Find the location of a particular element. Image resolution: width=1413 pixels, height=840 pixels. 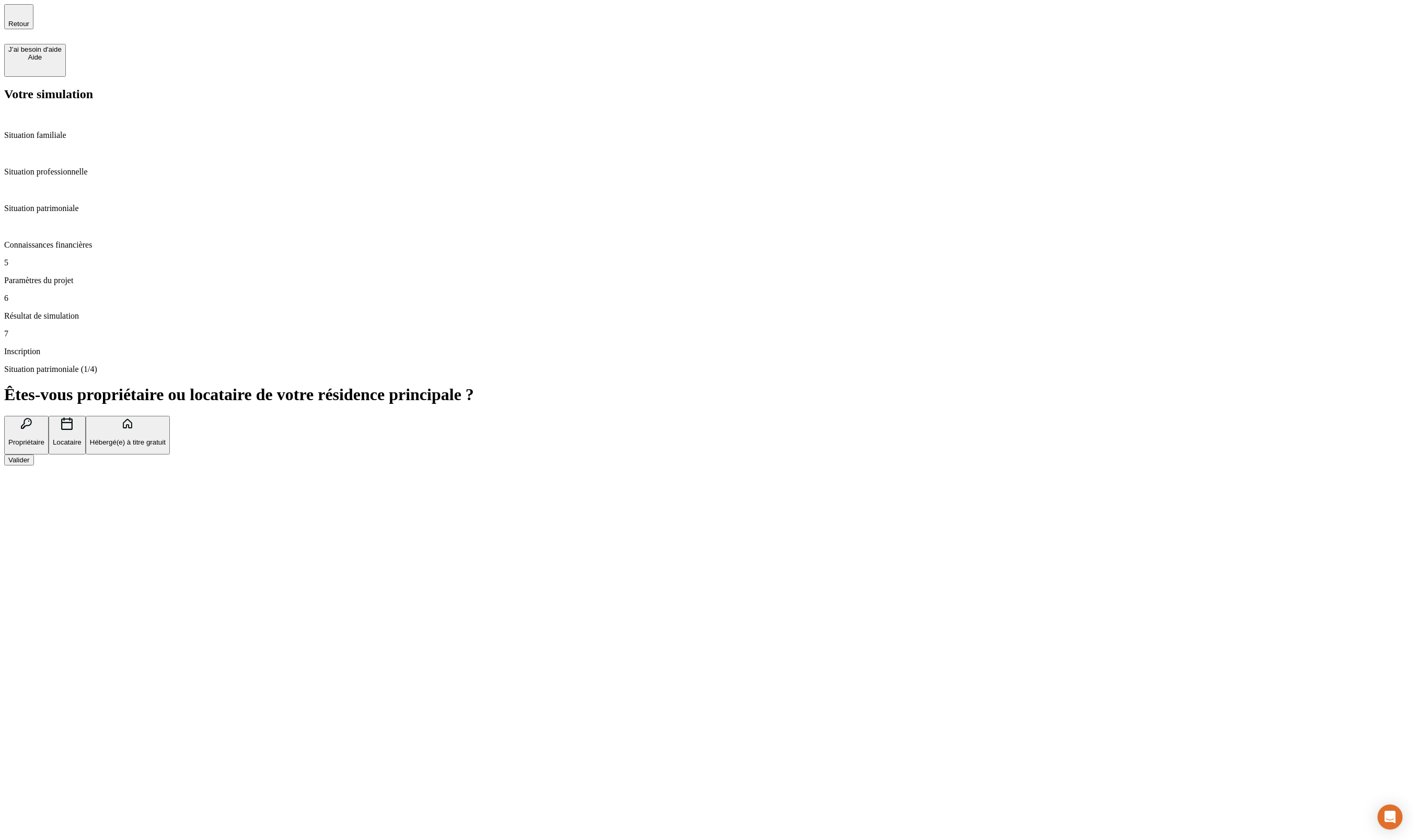

span: Retour is located at coordinates (18, 23).